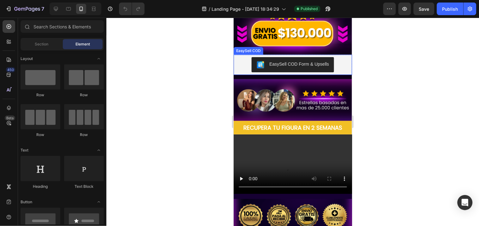 The image size is (479, 226). I want to click on span: Layout, so click(27, 59).